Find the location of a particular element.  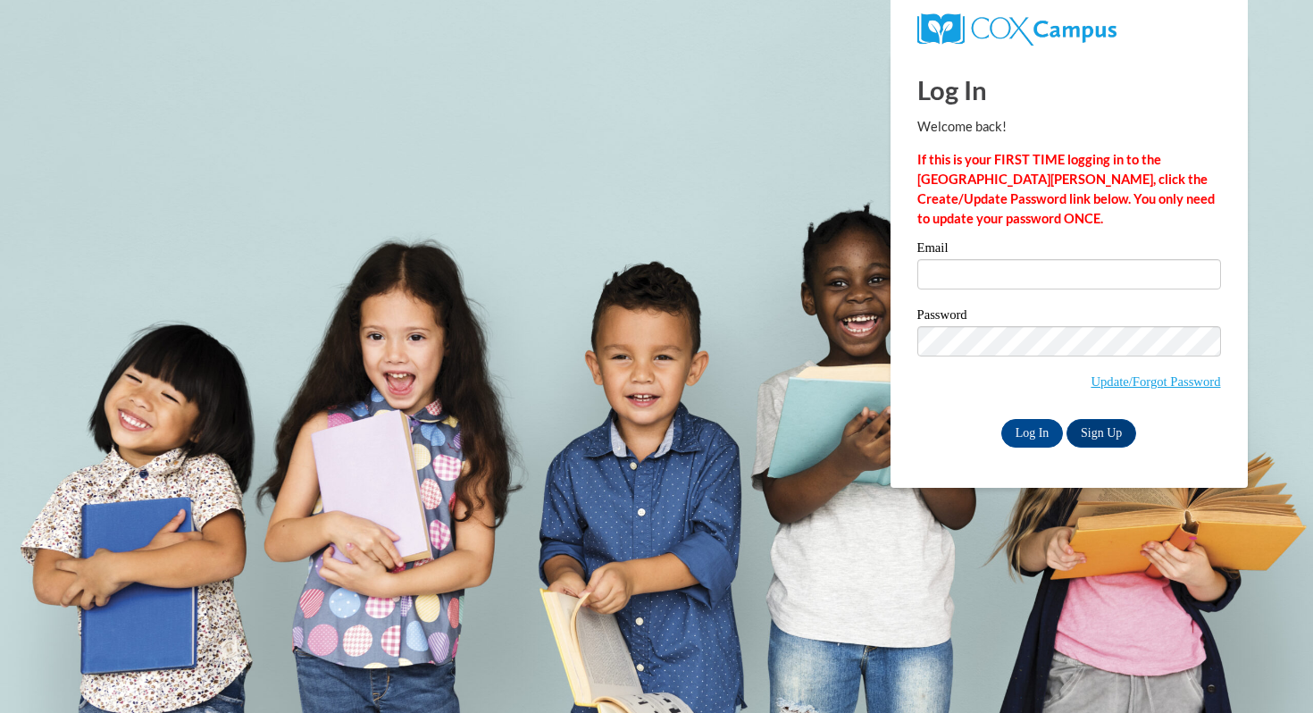

p: Welcome back! is located at coordinates (1069, 127).